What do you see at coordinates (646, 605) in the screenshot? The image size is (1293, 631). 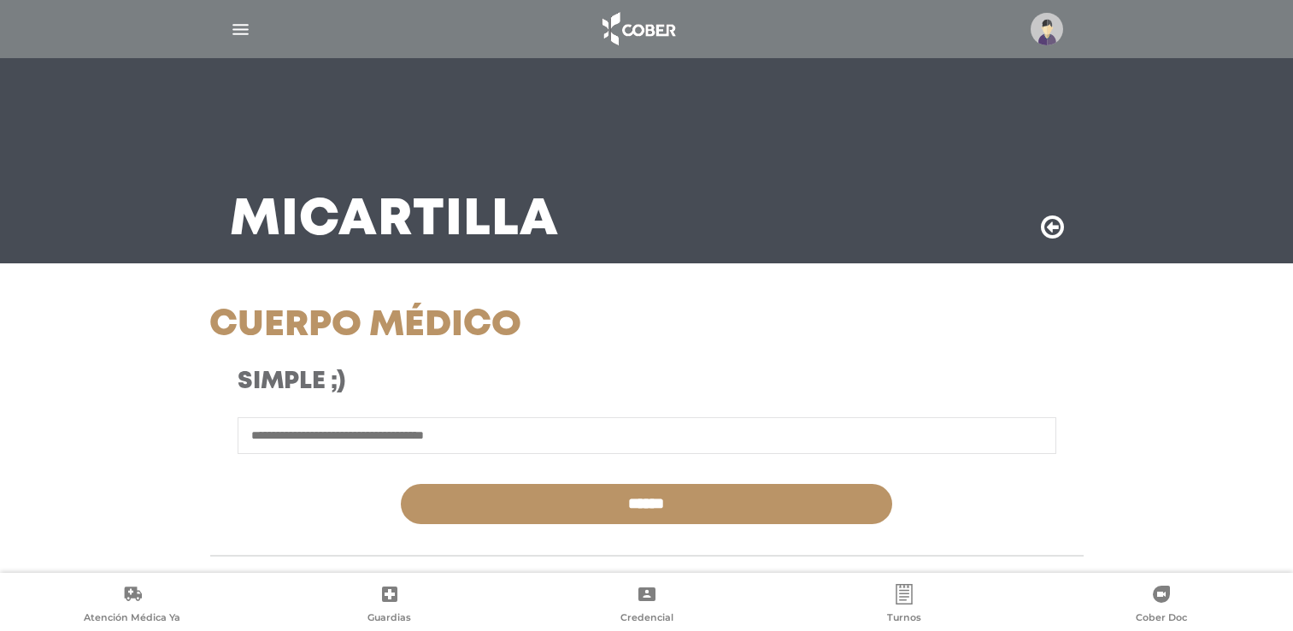 I see `a: Credencial` at bounding box center [646, 605].